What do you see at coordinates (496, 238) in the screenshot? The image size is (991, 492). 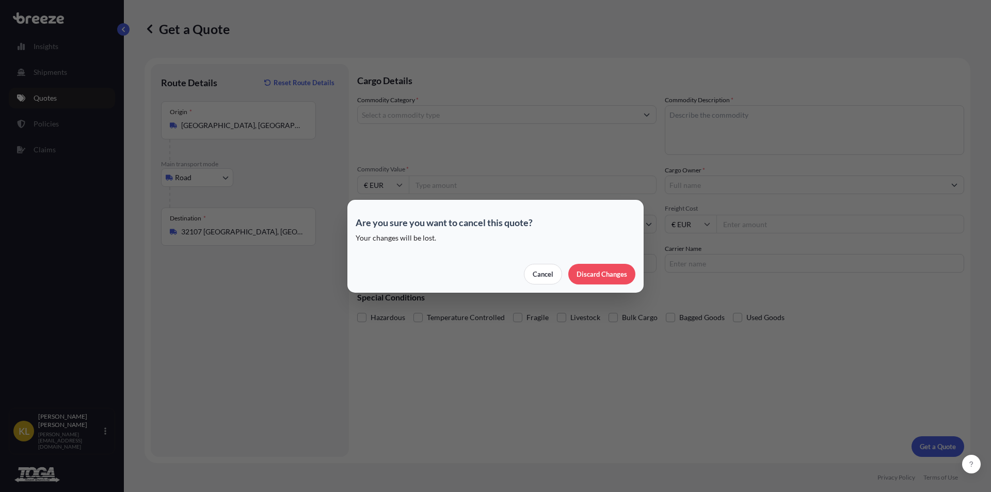 I see `p: Your changes will be lost.` at bounding box center [496, 238].